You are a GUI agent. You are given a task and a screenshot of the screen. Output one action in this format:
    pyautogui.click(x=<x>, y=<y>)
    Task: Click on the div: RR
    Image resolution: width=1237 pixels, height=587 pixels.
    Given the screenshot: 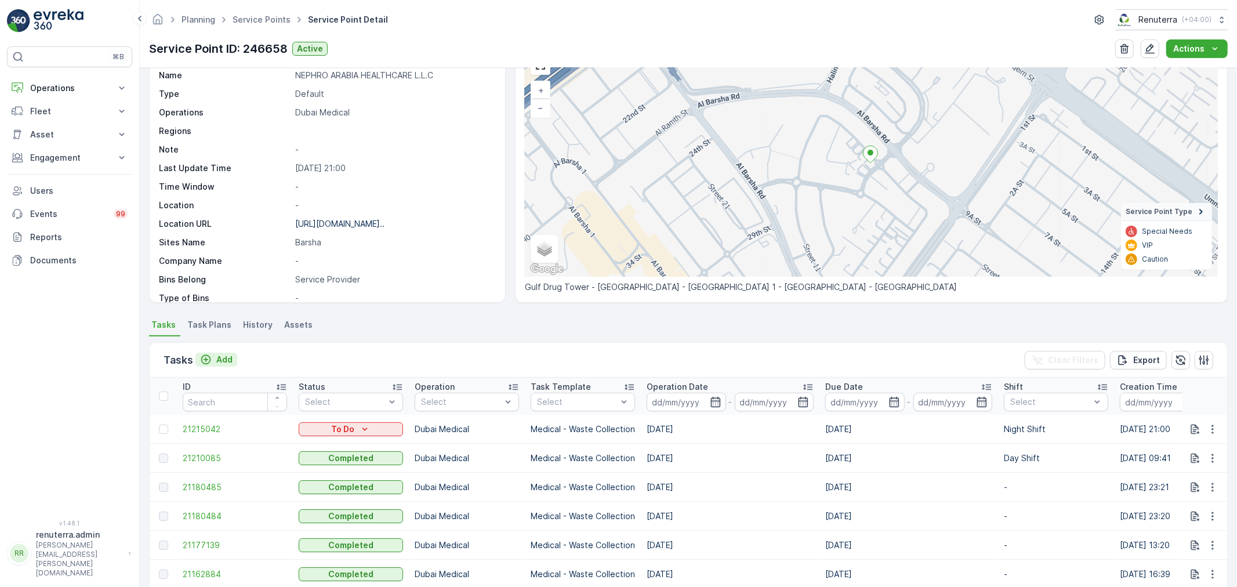 What is the action you would take?
    pyautogui.click(x=19, y=553)
    